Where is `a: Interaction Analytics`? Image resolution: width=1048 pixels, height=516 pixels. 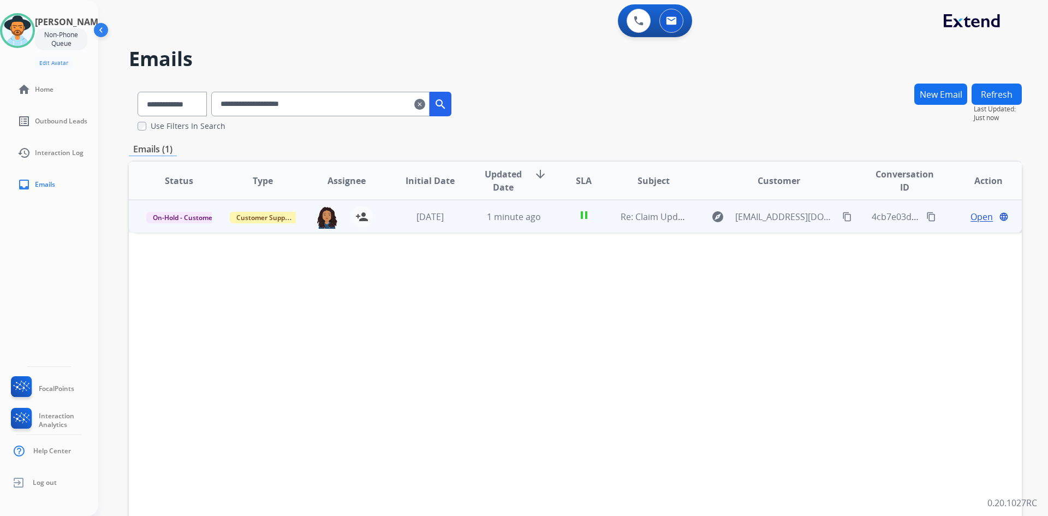 a: Interaction Analytics is located at coordinates (54, 420).